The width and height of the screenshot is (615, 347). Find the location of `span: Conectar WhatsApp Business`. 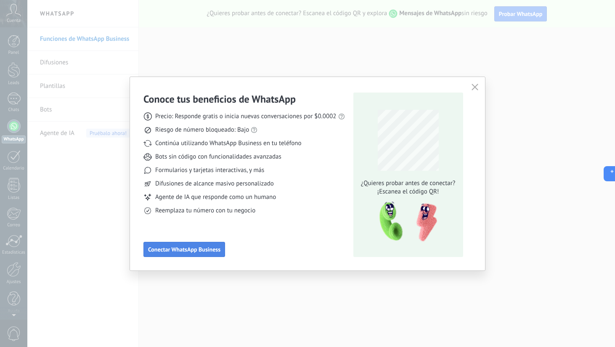

span: Conectar WhatsApp Business is located at coordinates (184, 249).